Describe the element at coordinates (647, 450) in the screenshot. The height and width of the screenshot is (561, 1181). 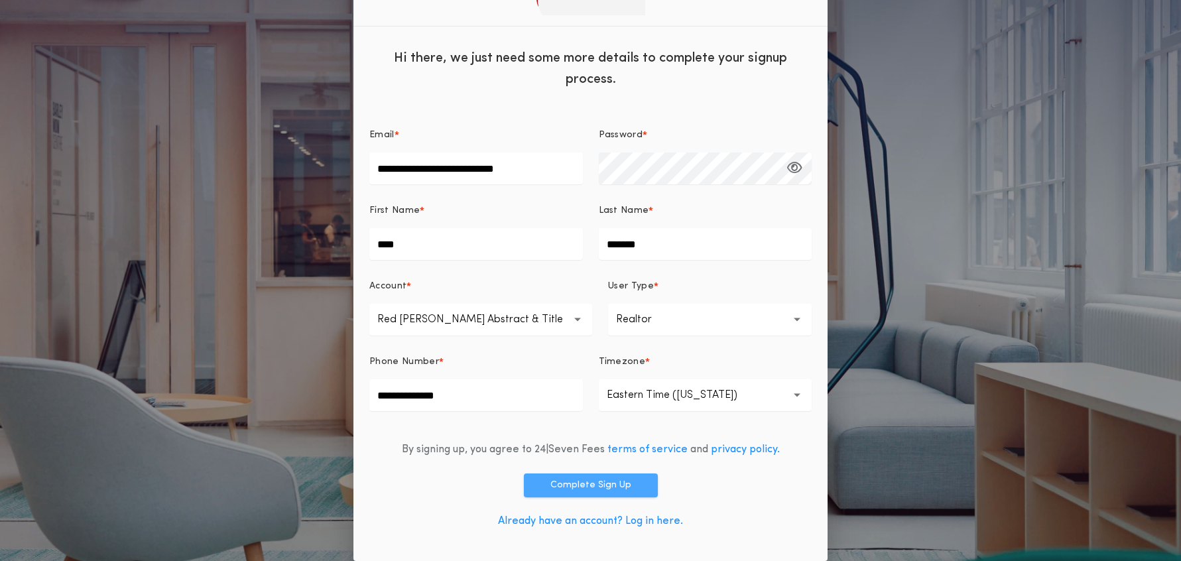
I see `a: terms of service` at that location.